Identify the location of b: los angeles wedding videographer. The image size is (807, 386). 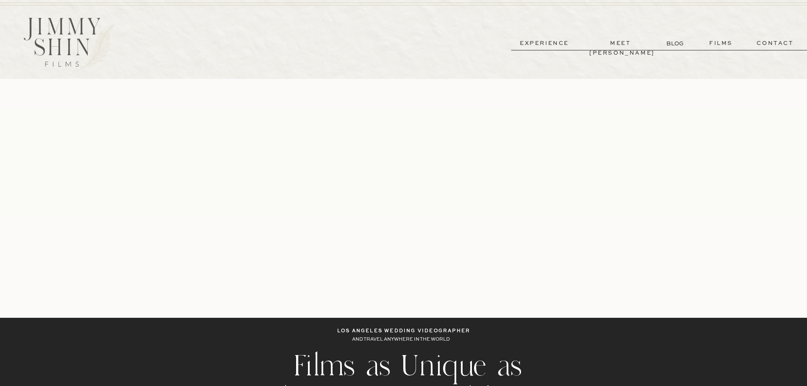
(404, 331).